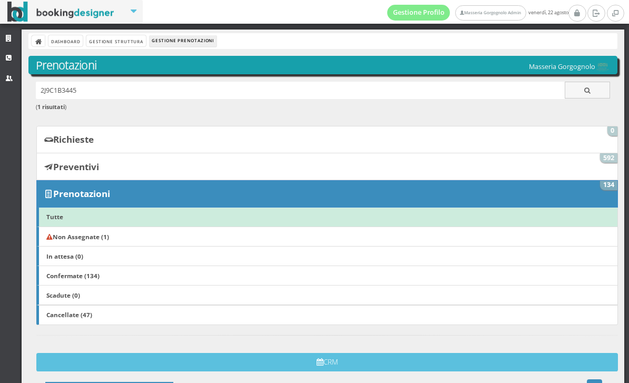 The height and width of the screenshot is (383, 629). Describe the element at coordinates (323, 65) in the screenshot. I see `h3: Prenotazioni` at that location.